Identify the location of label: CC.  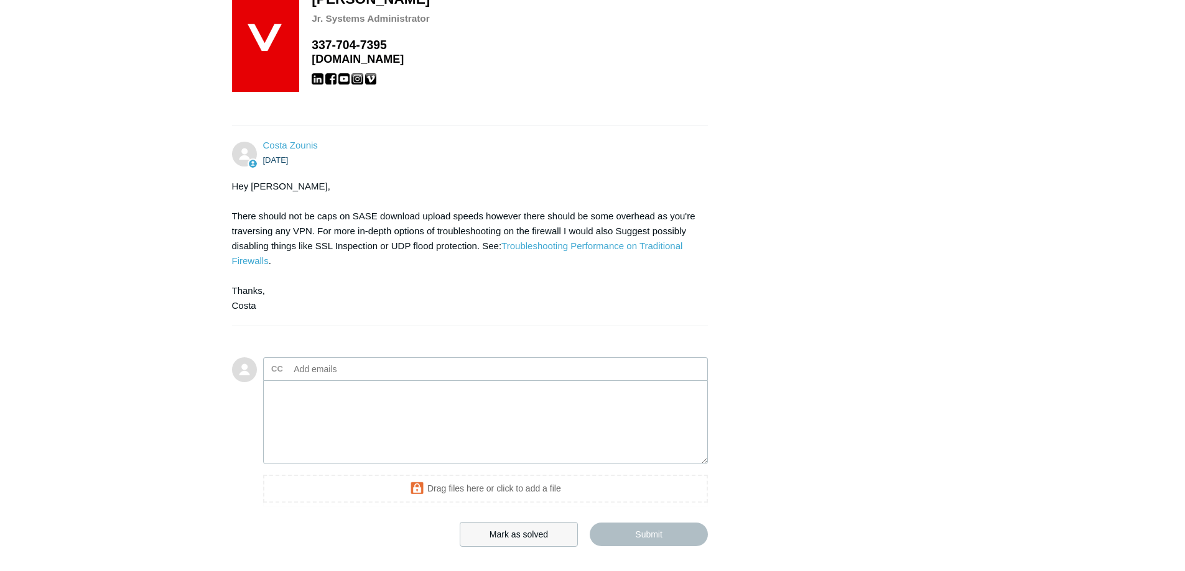
(277, 369).